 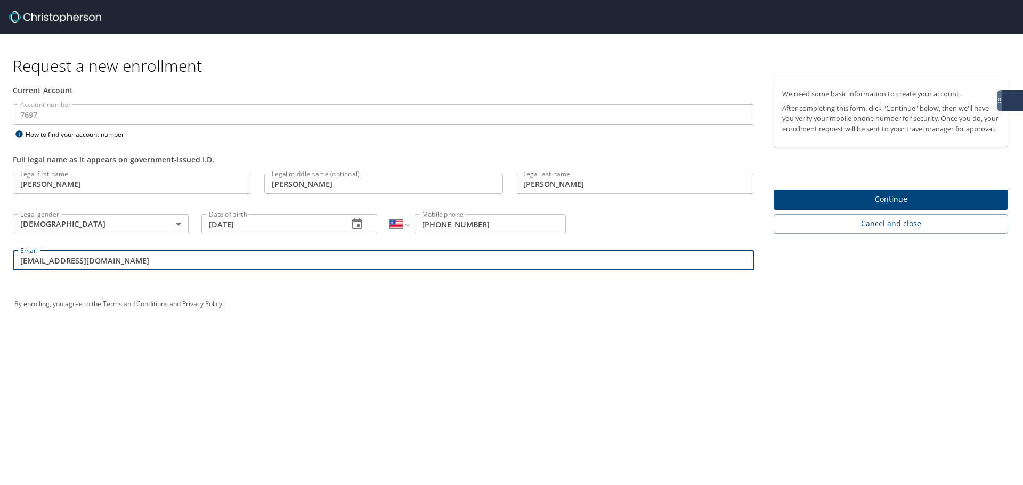 I want to click on div: Current Account, so click(x=384, y=90).